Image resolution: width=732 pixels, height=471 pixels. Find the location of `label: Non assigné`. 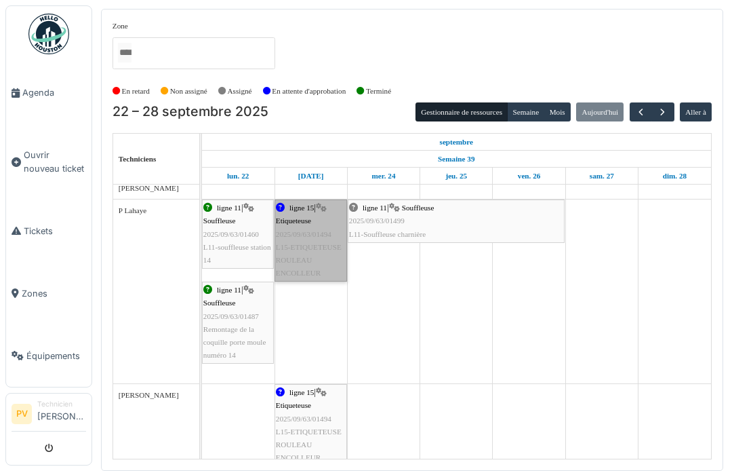

label: Non assigné is located at coordinates (189, 91).